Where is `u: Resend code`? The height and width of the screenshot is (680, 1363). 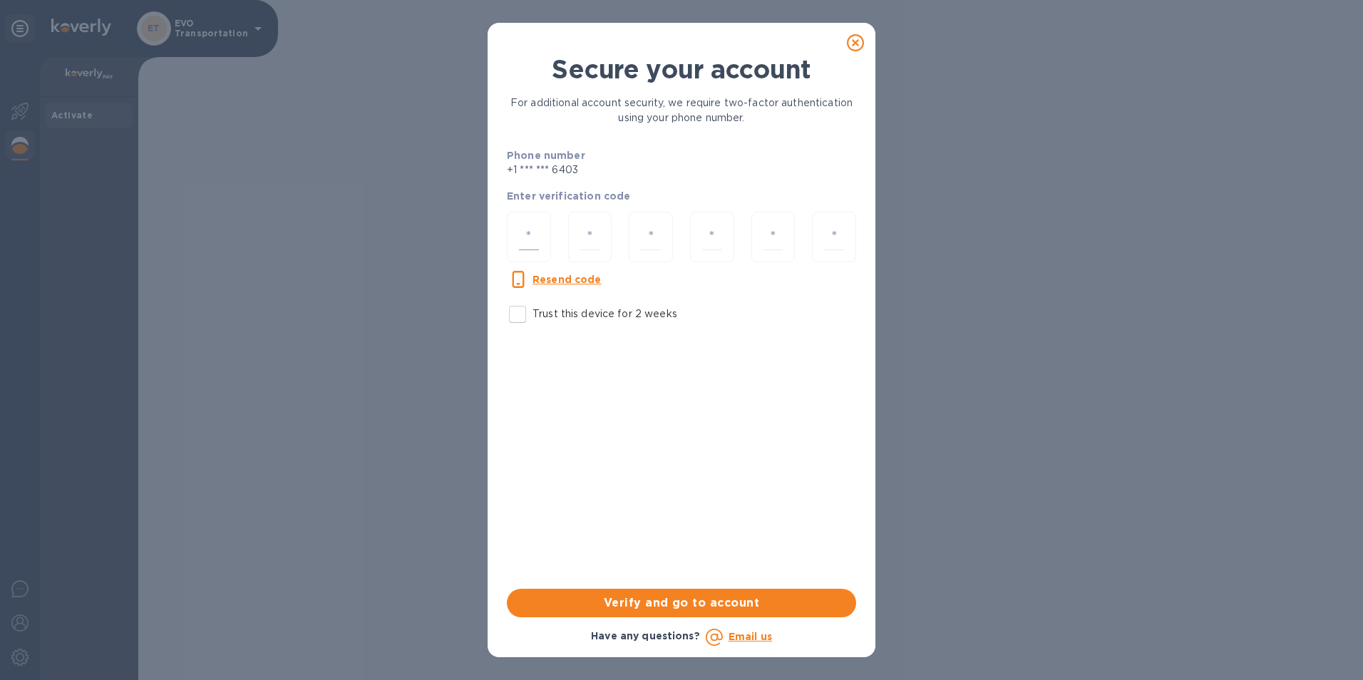 u: Resend code is located at coordinates (567, 279).